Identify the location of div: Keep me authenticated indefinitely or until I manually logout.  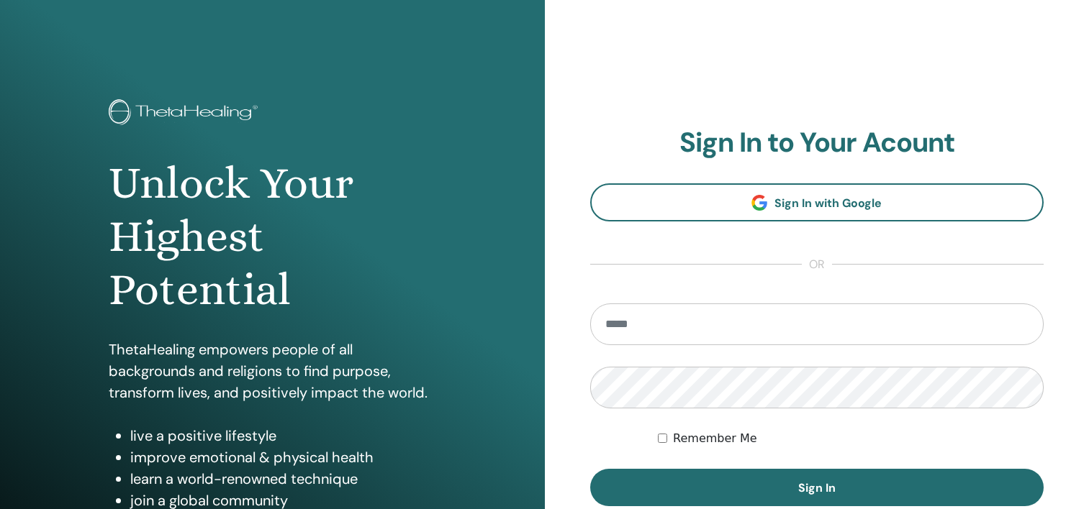
(850, 439).